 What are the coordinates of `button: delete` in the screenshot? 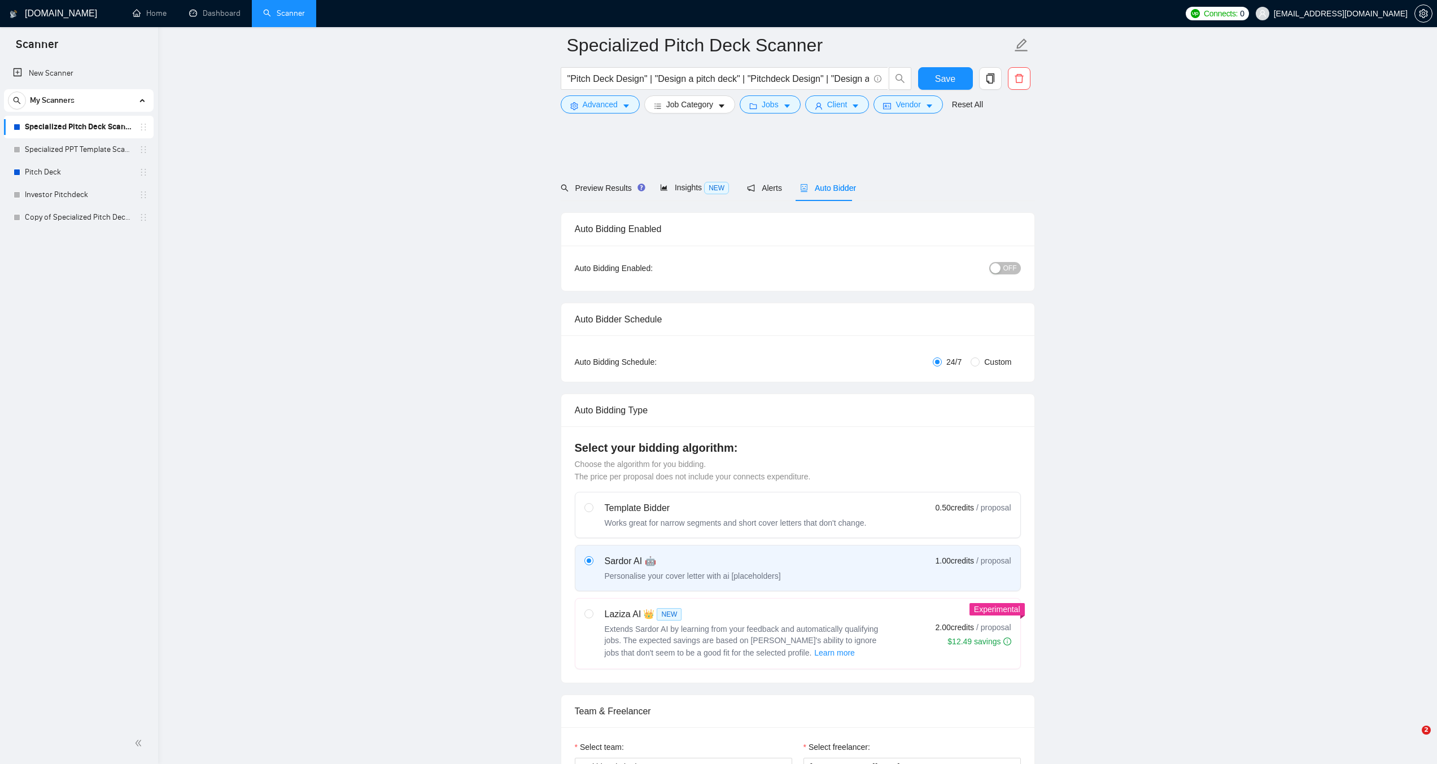 It's located at (1019, 78).